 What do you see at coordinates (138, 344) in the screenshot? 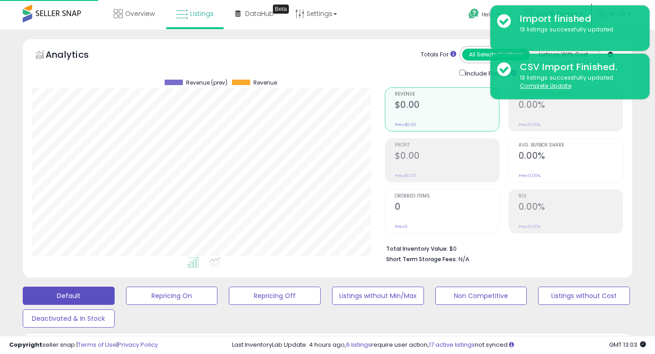
I see `a: Privacy Policy` at bounding box center [138, 344].